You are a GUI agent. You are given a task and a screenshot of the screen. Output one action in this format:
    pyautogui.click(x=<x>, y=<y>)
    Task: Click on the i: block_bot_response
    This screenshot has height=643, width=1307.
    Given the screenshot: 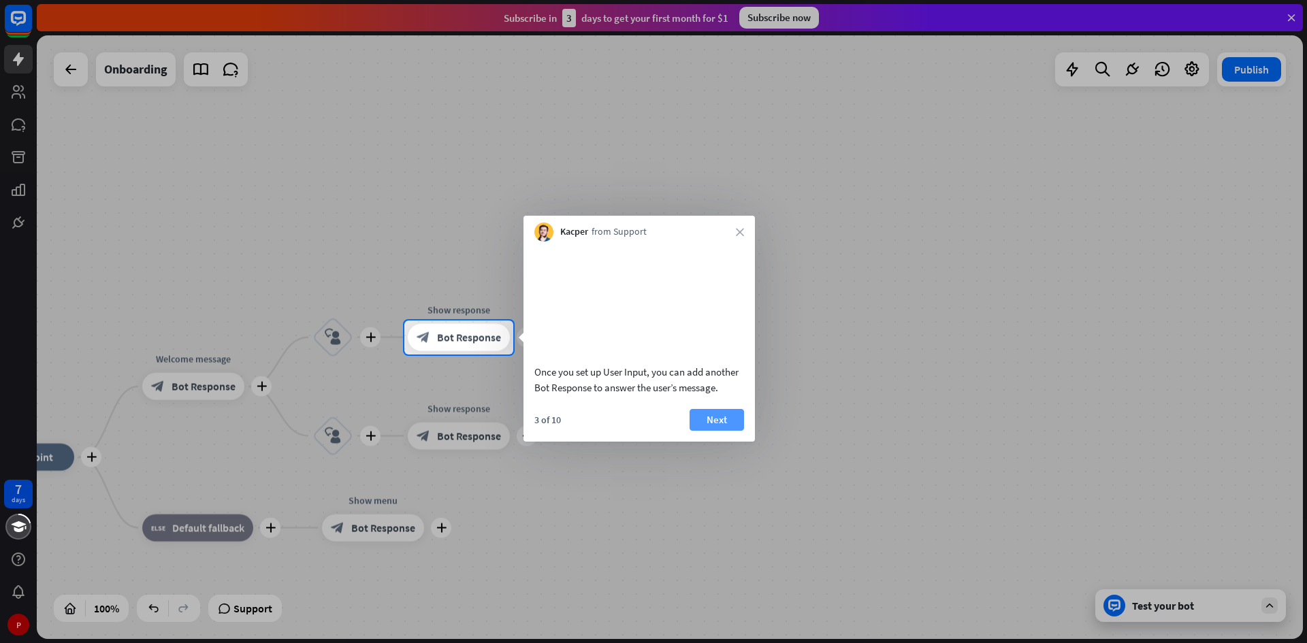 What is the action you would take?
    pyautogui.click(x=423, y=338)
    